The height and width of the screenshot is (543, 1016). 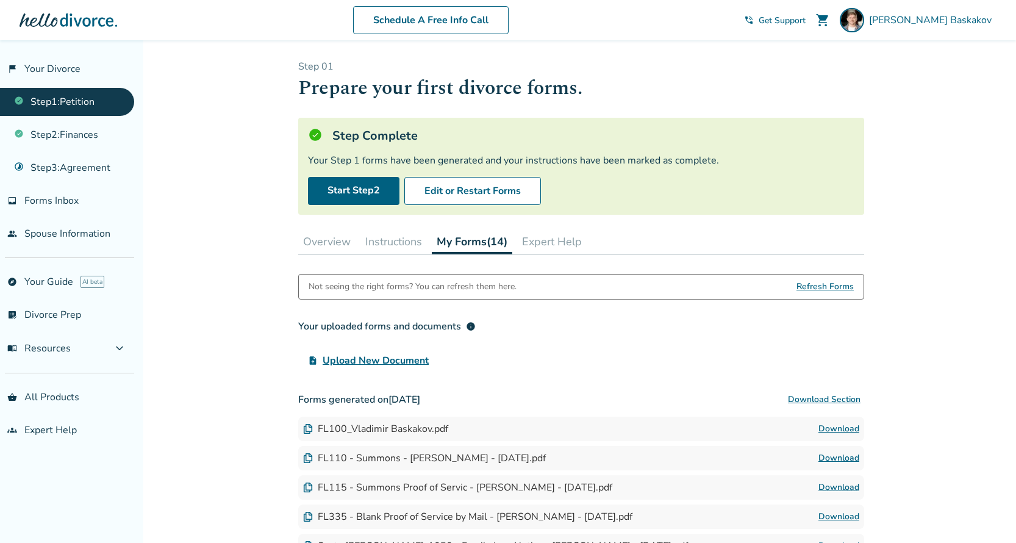 What do you see at coordinates (12, 348) in the screenshot?
I see `span: menu_book` at bounding box center [12, 348].